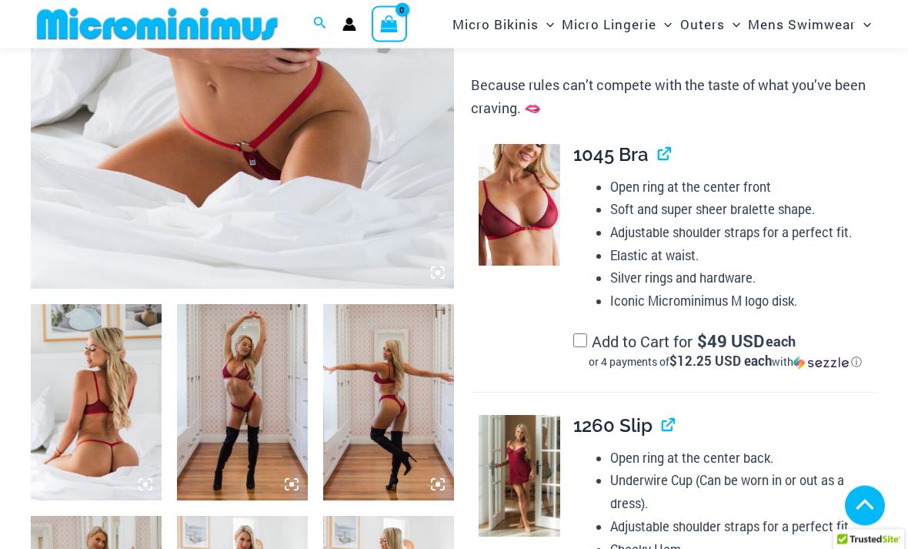 This screenshot has width=908, height=549. Describe the element at coordinates (389, 24) in the screenshot. I see `a: View Shopping Cart, empty` at that location.